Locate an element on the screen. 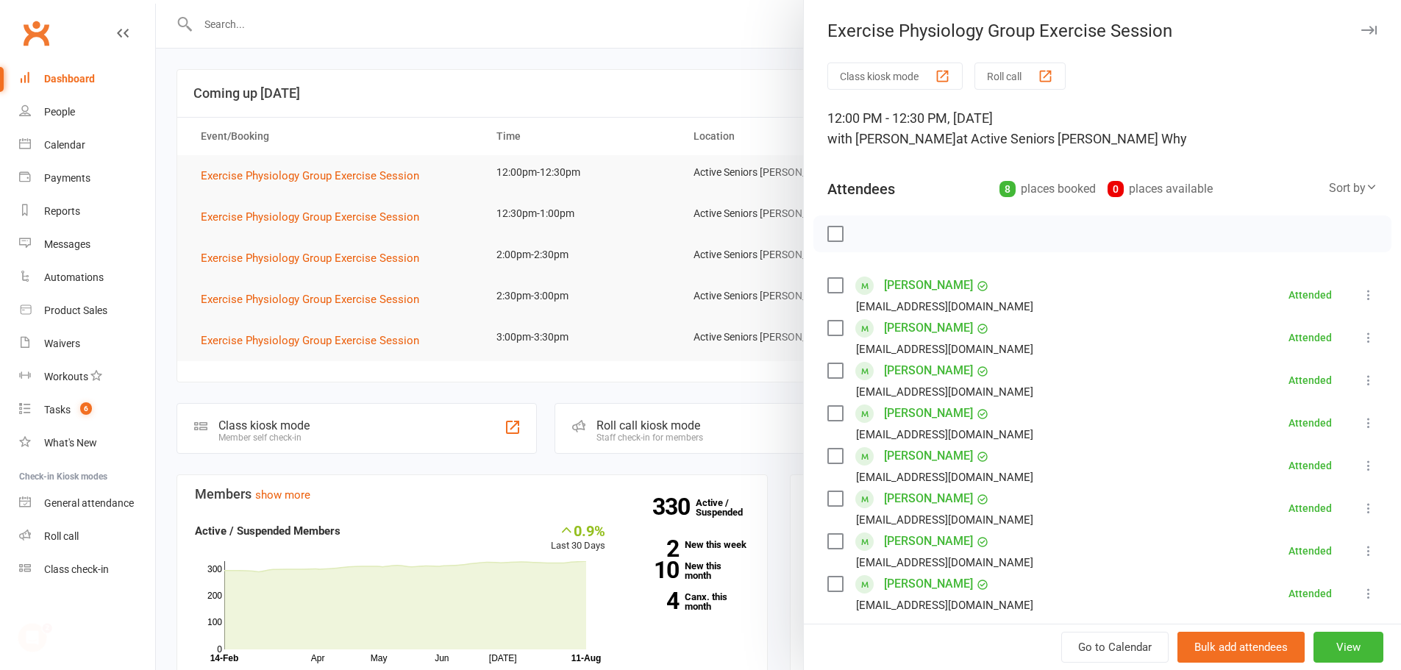 The height and width of the screenshot is (670, 1401). a: Workouts is located at coordinates (87, 376).